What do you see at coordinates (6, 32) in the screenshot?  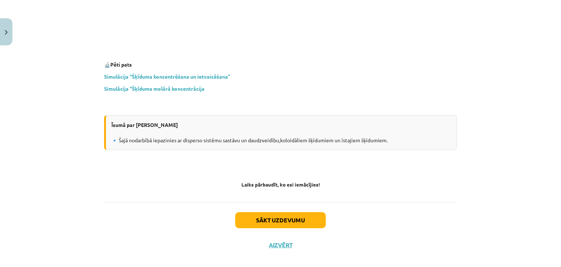 I see `img: icon-close-lesson-0947bae3869378f0d4975bcd49f059093ad1ed9edebbc8119c70593378902aed.svg` at bounding box center [6, 32].